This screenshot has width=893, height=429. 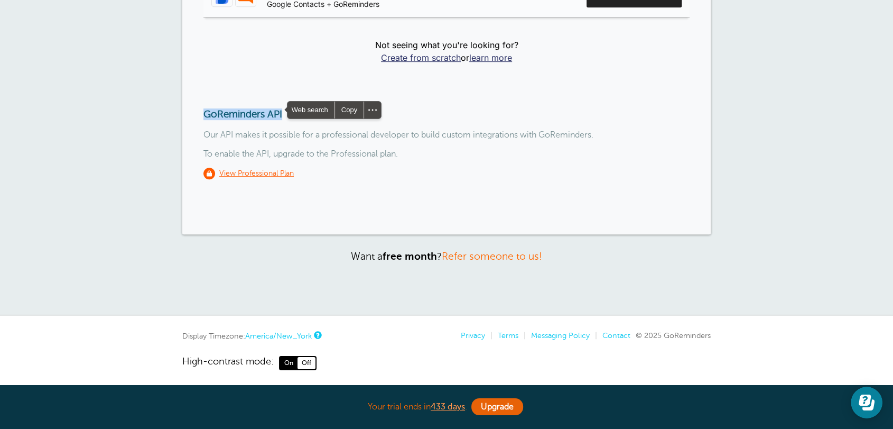 I want to click on b: 433 days, so click(x=448, y=406).